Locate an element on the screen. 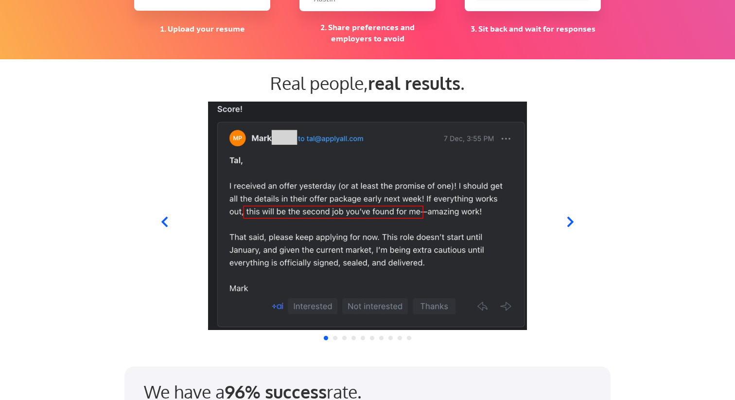  div: 2. Share preferences and employers to avoid is located at coordinates (368, 33).